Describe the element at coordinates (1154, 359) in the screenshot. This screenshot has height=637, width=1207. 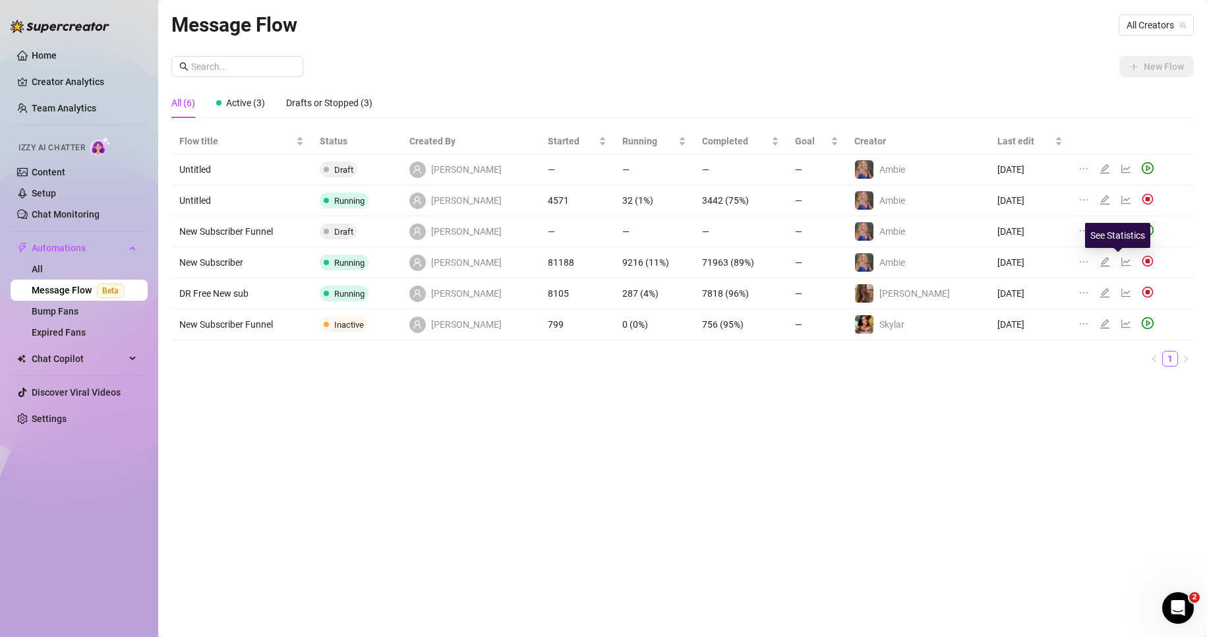
I see `span: left` at that location.